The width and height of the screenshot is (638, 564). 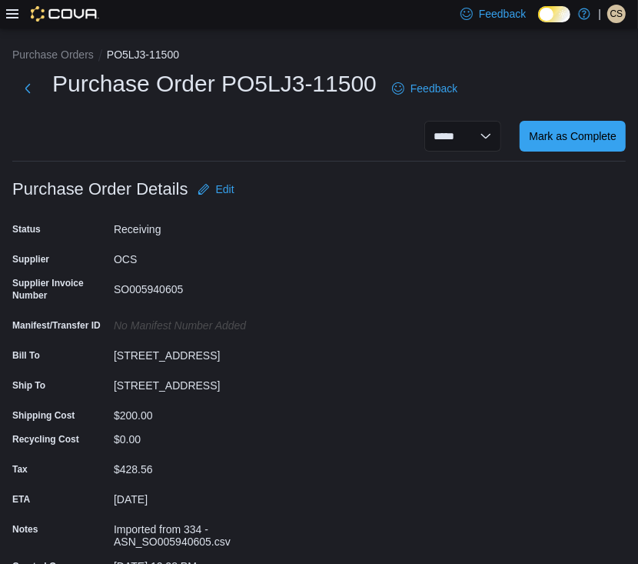 I want to click on label: Status, so click(x=26, y=229).